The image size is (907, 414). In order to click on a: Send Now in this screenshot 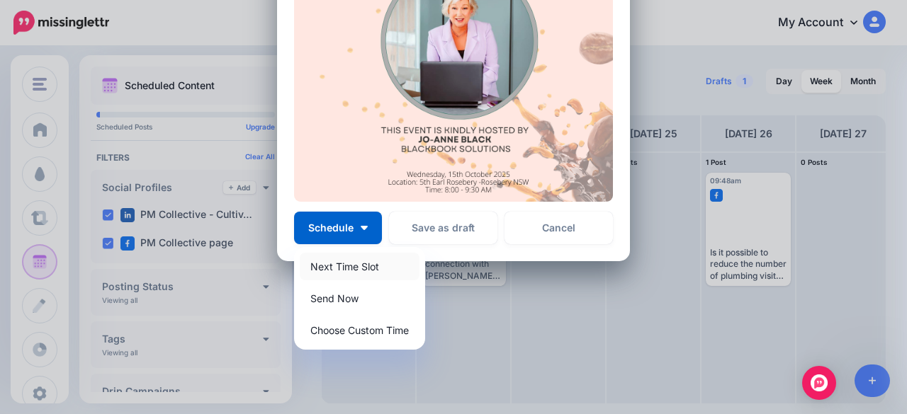, I will do `click(359, 298)`.